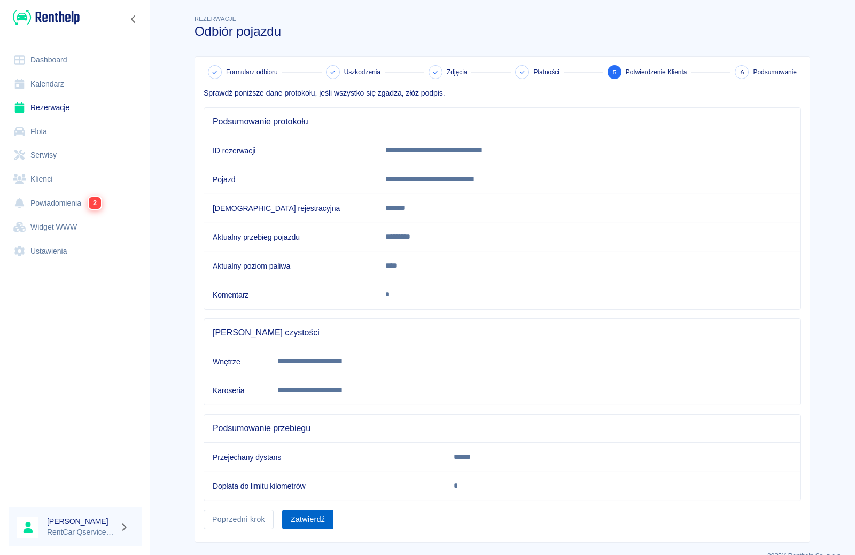  I want to click on h6: Aktualny poziom paliwa, so click(290, 266).